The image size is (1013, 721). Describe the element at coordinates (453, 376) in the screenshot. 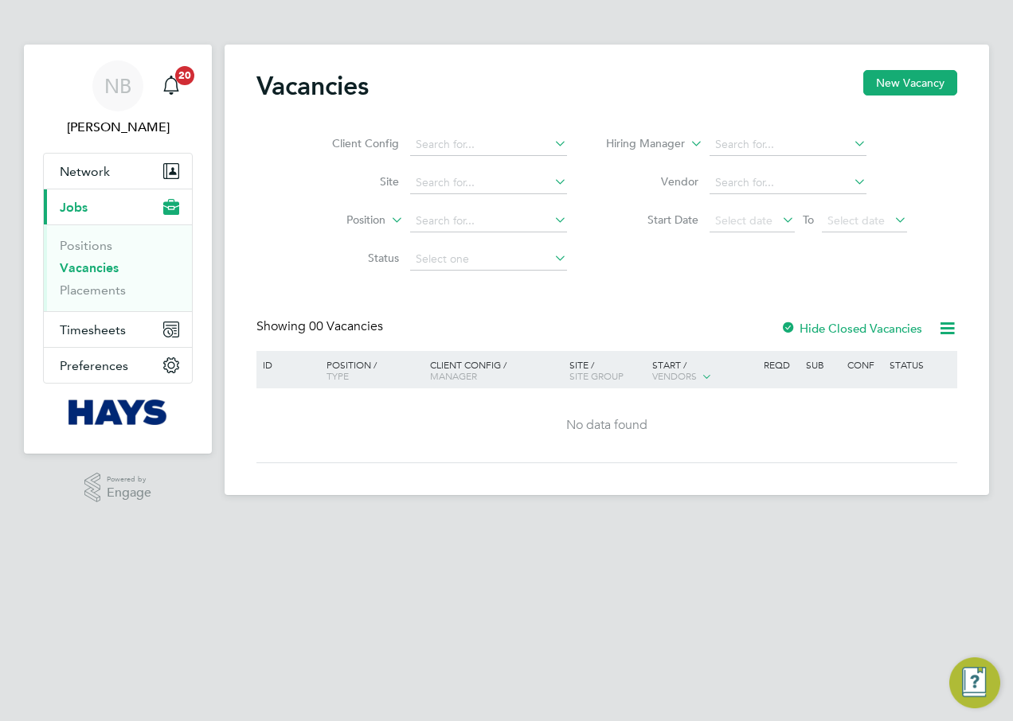

I see `span: Manager` at that location.